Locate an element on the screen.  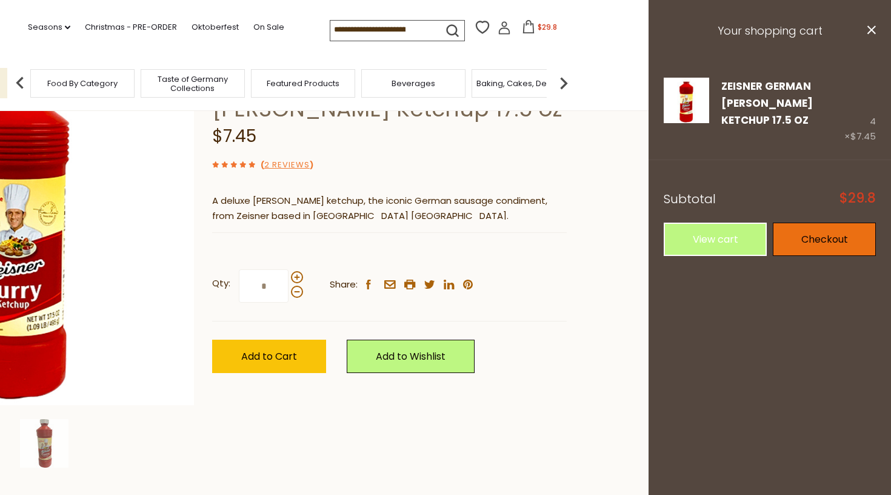
a: 2 Reviews is located at coordinates (287, 165).